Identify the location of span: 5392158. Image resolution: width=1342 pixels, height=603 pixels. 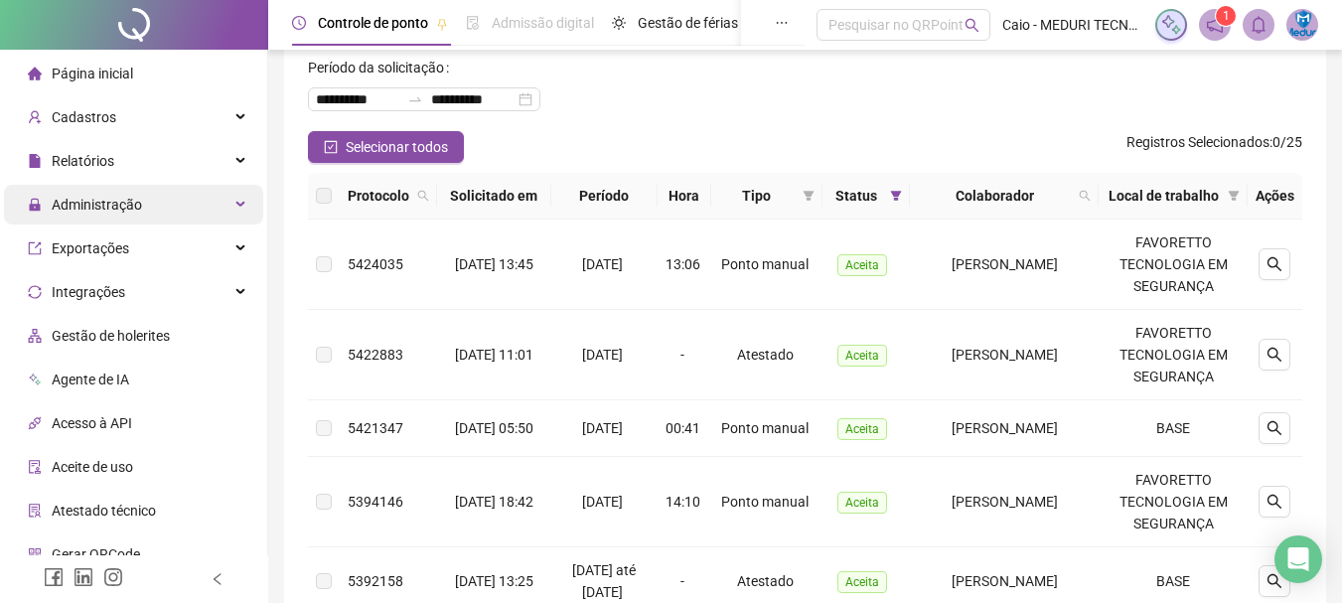
(376, 581).